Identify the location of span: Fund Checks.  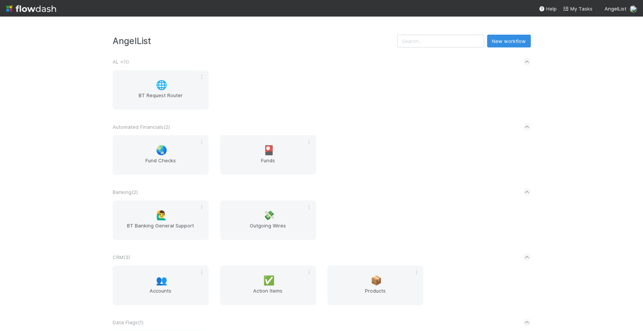
(160, 164).